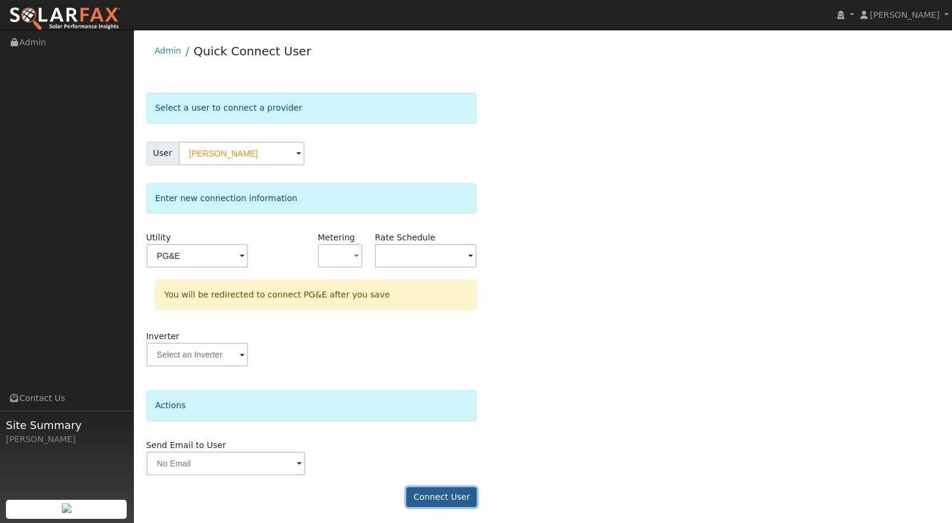  I want to click on img: SolarFax, so click(65, 19).